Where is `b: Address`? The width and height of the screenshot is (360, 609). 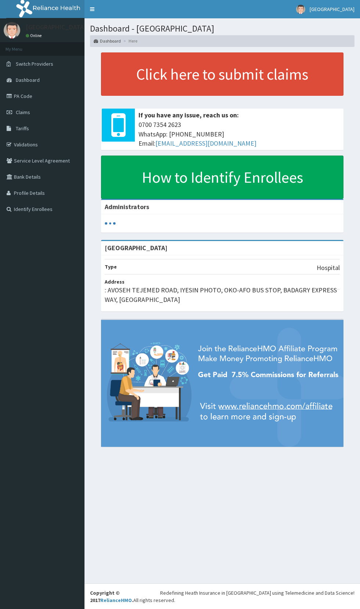 b: Address is located at coordinates (115, 282).